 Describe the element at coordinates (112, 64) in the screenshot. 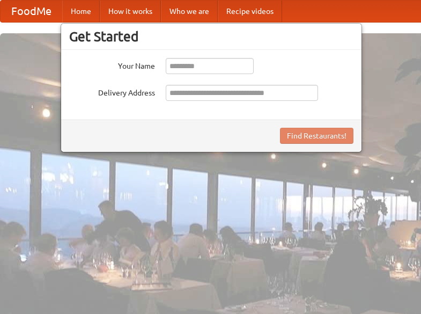

I see `label: Your Name` at that location.